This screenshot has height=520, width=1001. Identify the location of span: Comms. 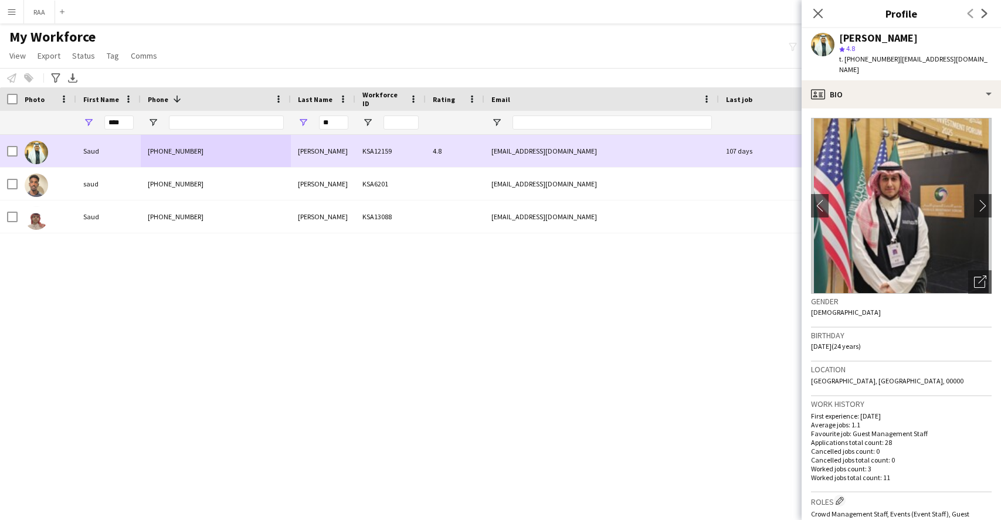
(144, 56).